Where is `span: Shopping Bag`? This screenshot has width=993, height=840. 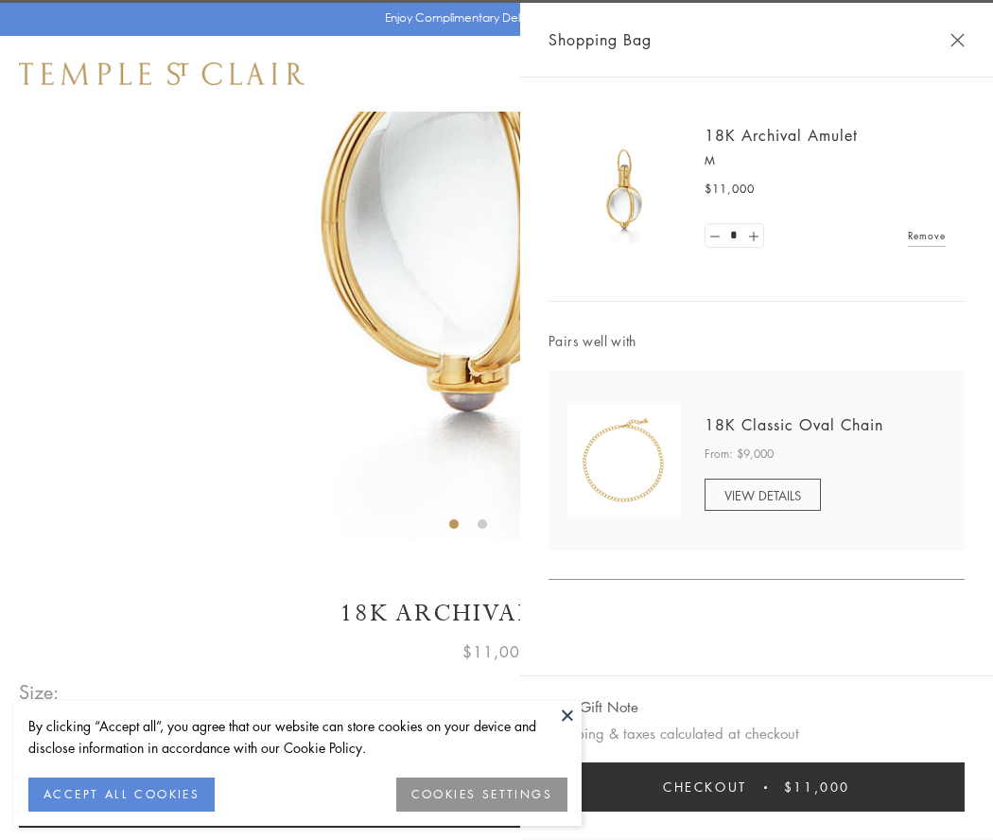
span: Shopping Bag is located at coordinates (600, 40).